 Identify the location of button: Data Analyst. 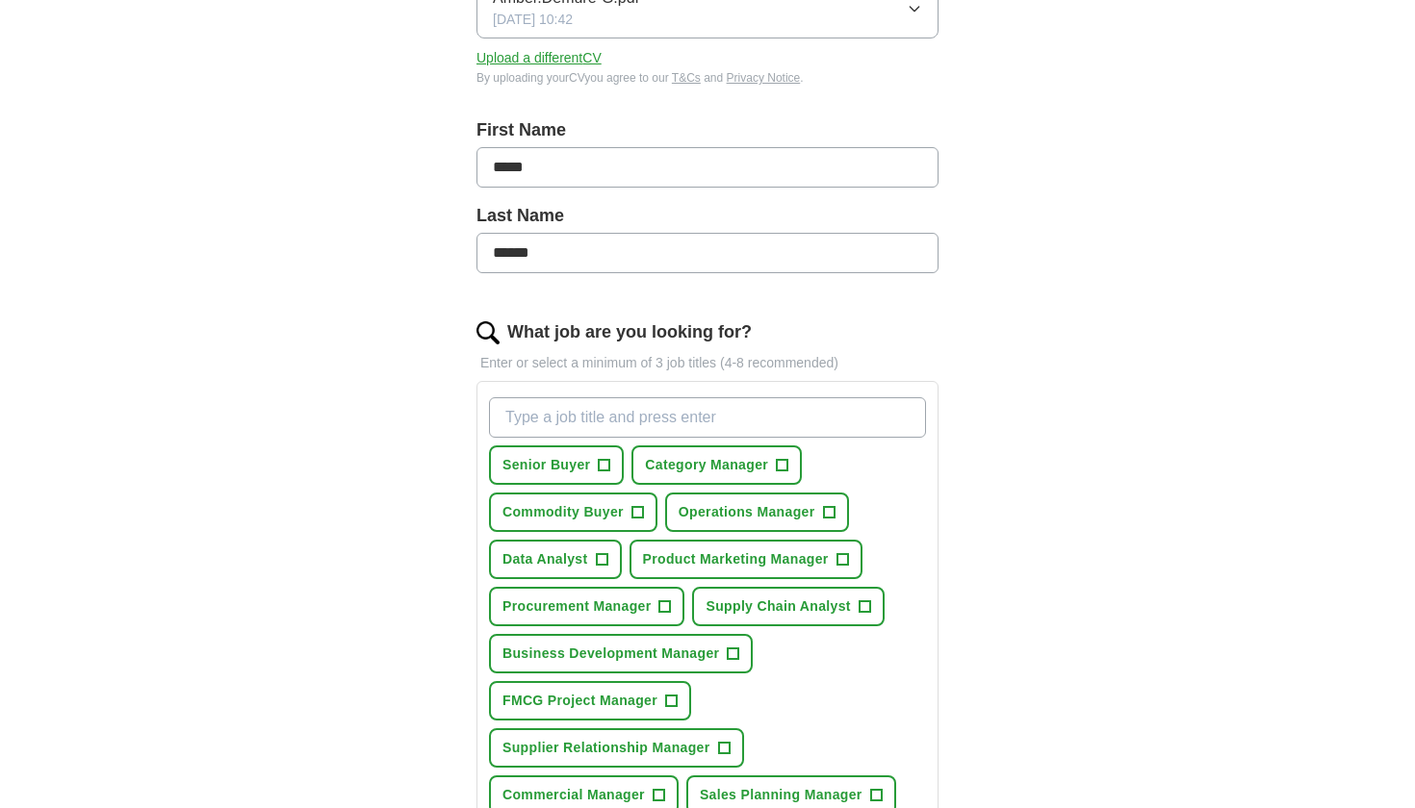
(555, 559).